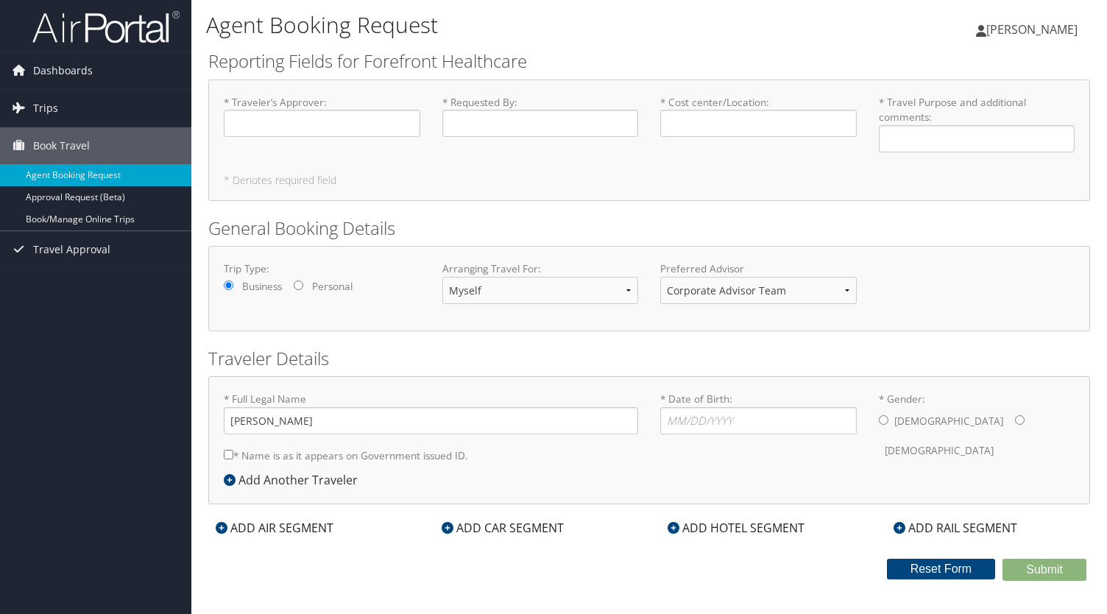  What do you see at coordinates (106, 27) in the screenshot?
I see `img: airportal-logo.png` at bounding box center [106, 27].